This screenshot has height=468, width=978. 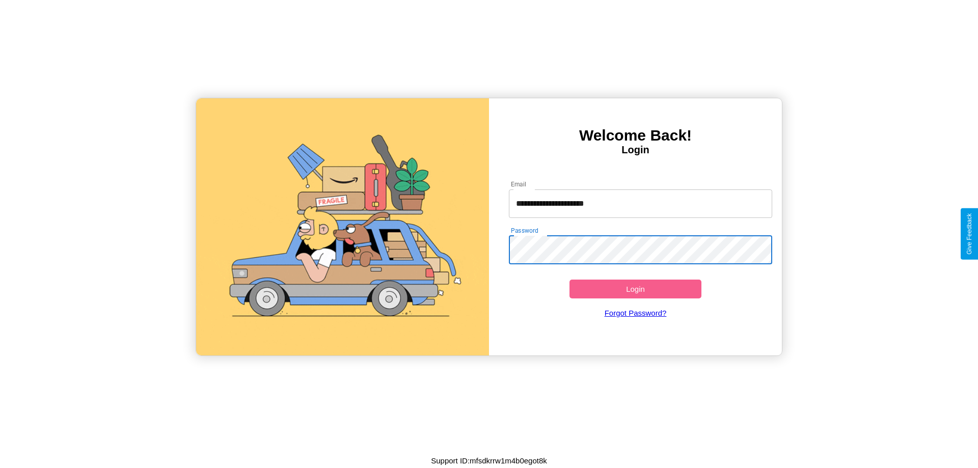 What do you see at coordinates (635, 136) in the screenshot?
I see `h3: Welcome Back!` at bounding box center [635, 136].